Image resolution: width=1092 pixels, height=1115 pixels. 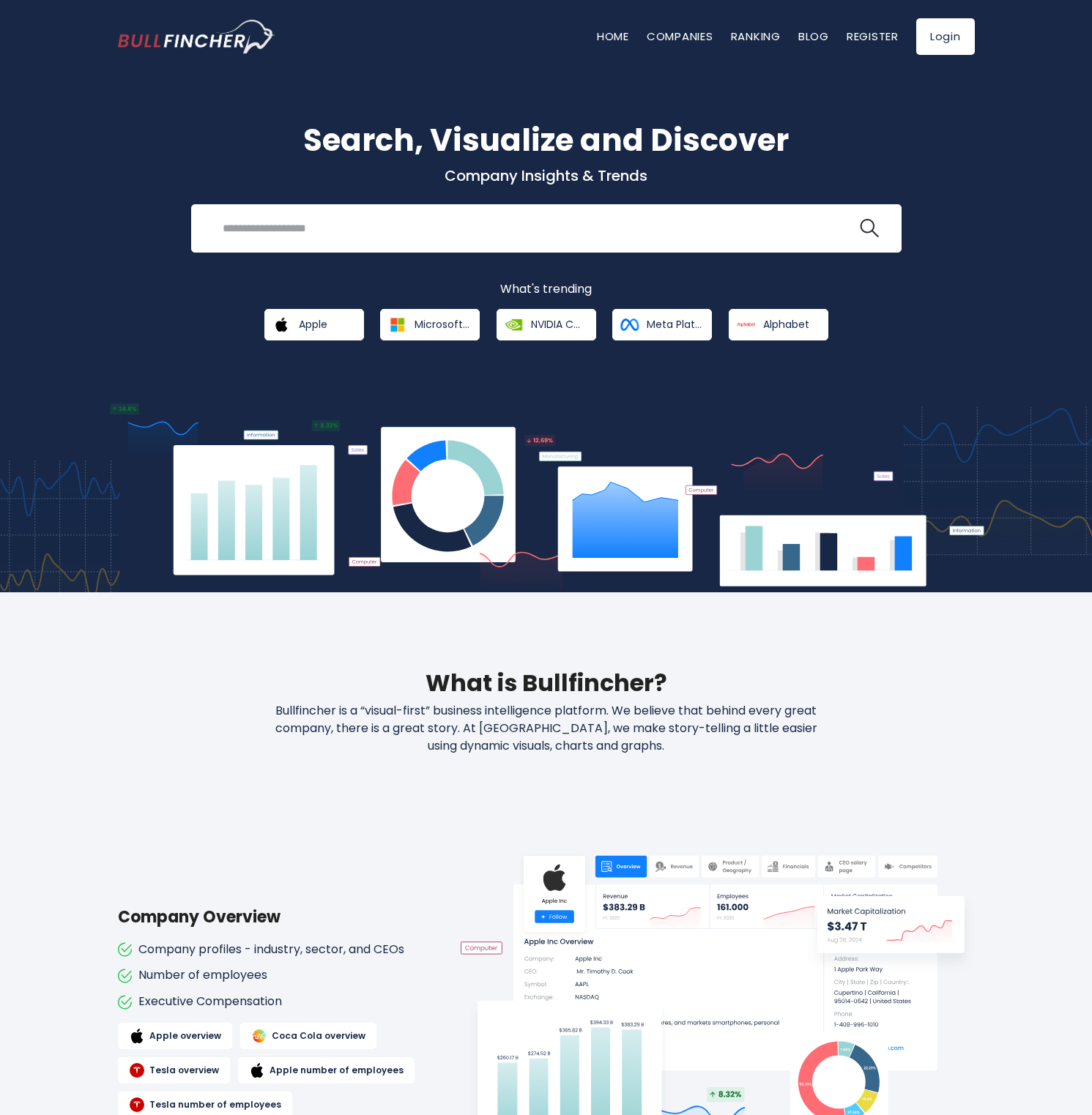 I want to click on a: NVIDIA Corporation, so click(x=546, y=324).